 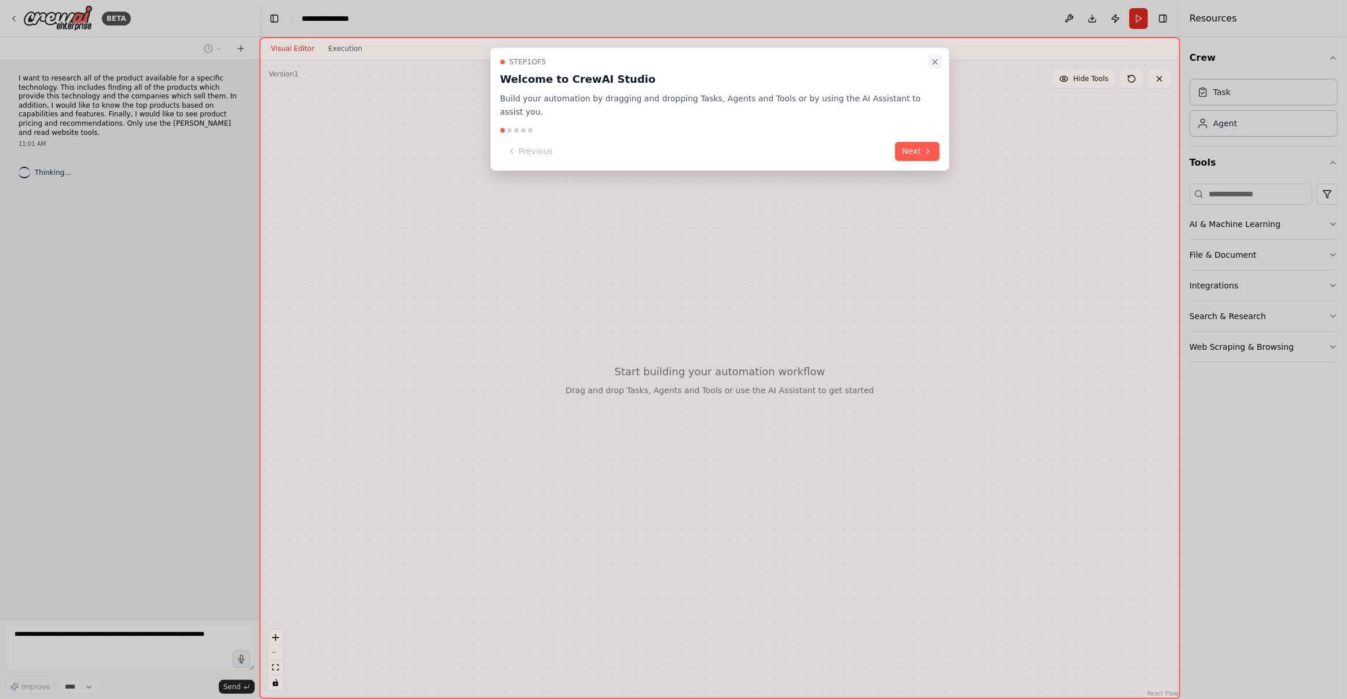 I want to click on p: Build your automation by dragging and dropping Tasks, Agents and Tools or by using the AI Assista..., so click(x=713, y=105).